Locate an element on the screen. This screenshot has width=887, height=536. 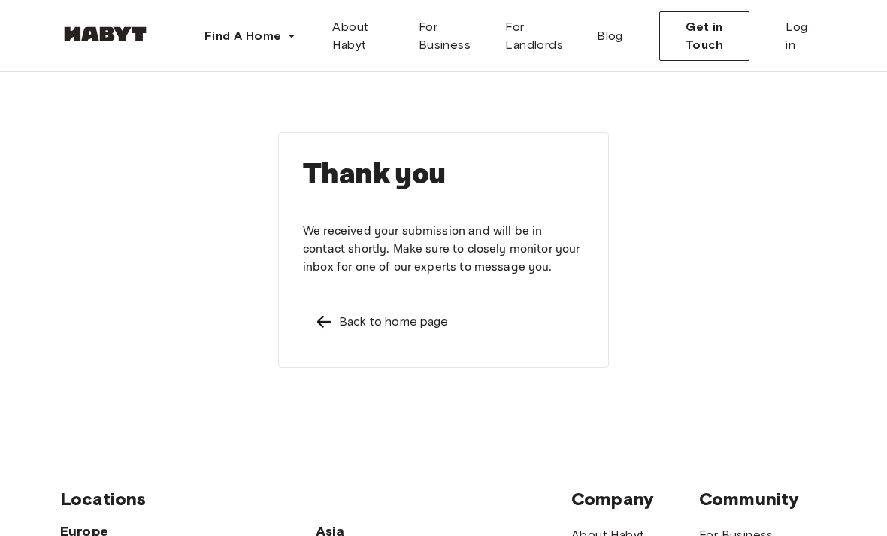
span: Get in Touch is located at coordinates (705, 36).